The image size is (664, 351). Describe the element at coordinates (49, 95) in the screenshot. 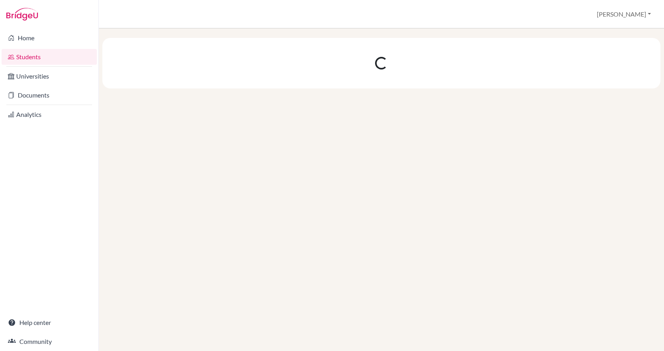

I see `a: Documents` at that location.